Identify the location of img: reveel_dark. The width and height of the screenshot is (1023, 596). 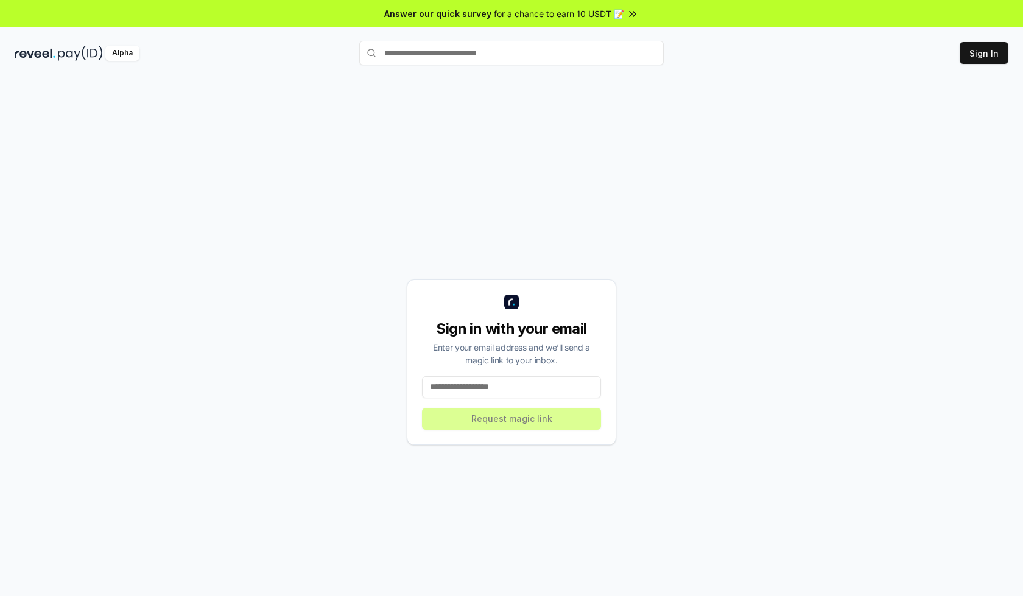
(35, 53).